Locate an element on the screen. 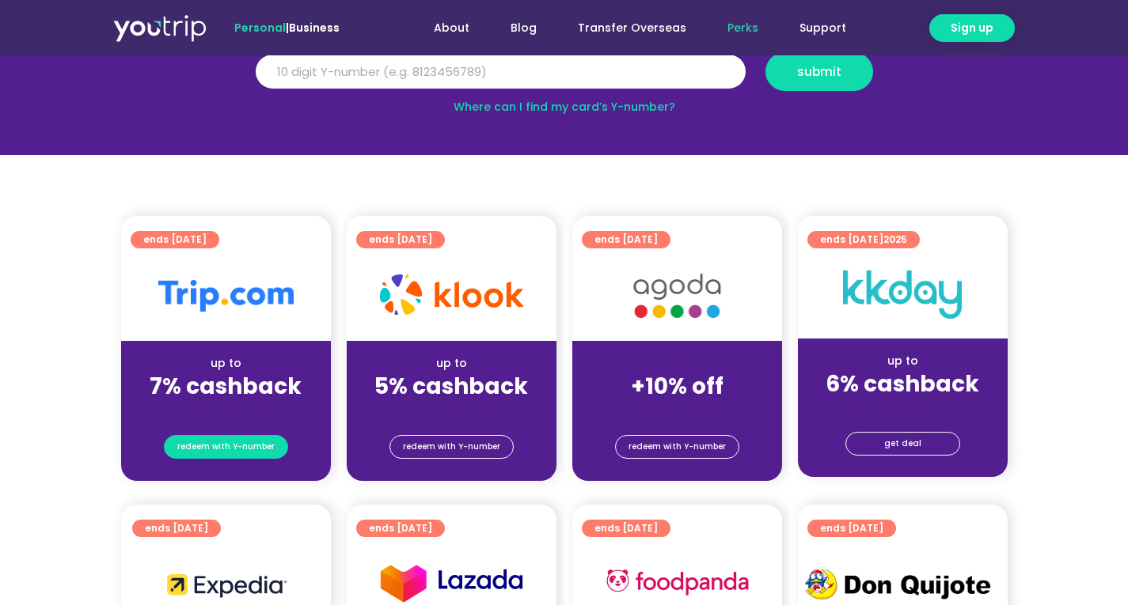 This screenshot has height=605, width=1128. a: Sign up is located at coordinates (972, 28).